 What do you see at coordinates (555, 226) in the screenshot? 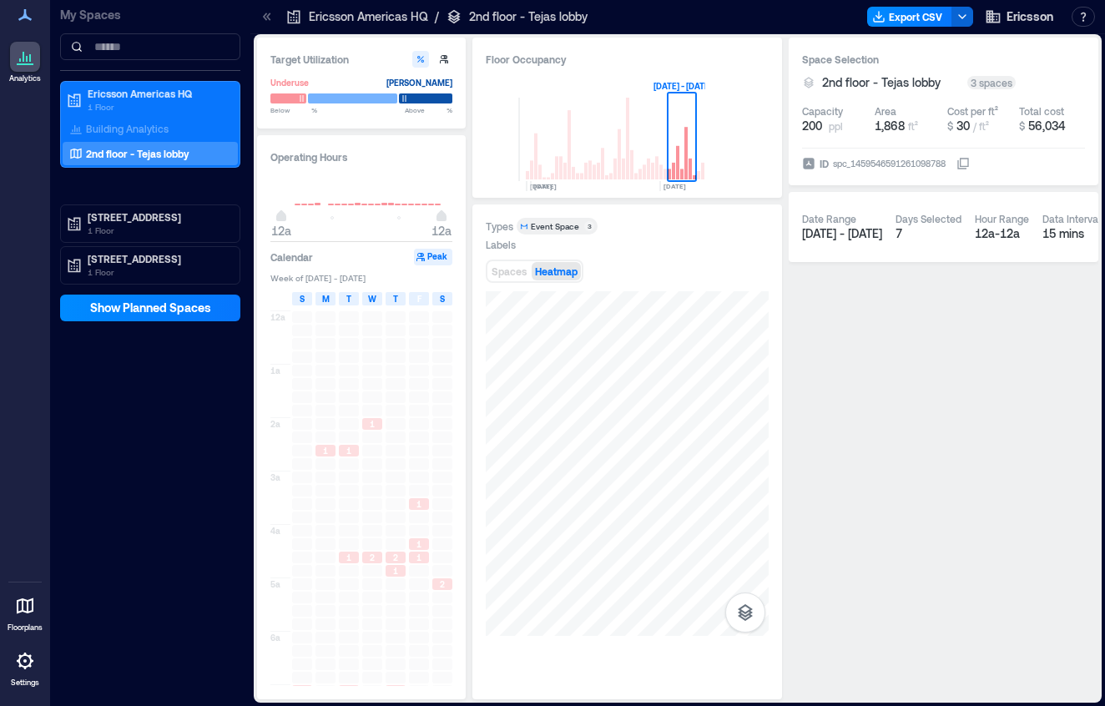
I see `div: Event Space` at bounding box center [555, 226].